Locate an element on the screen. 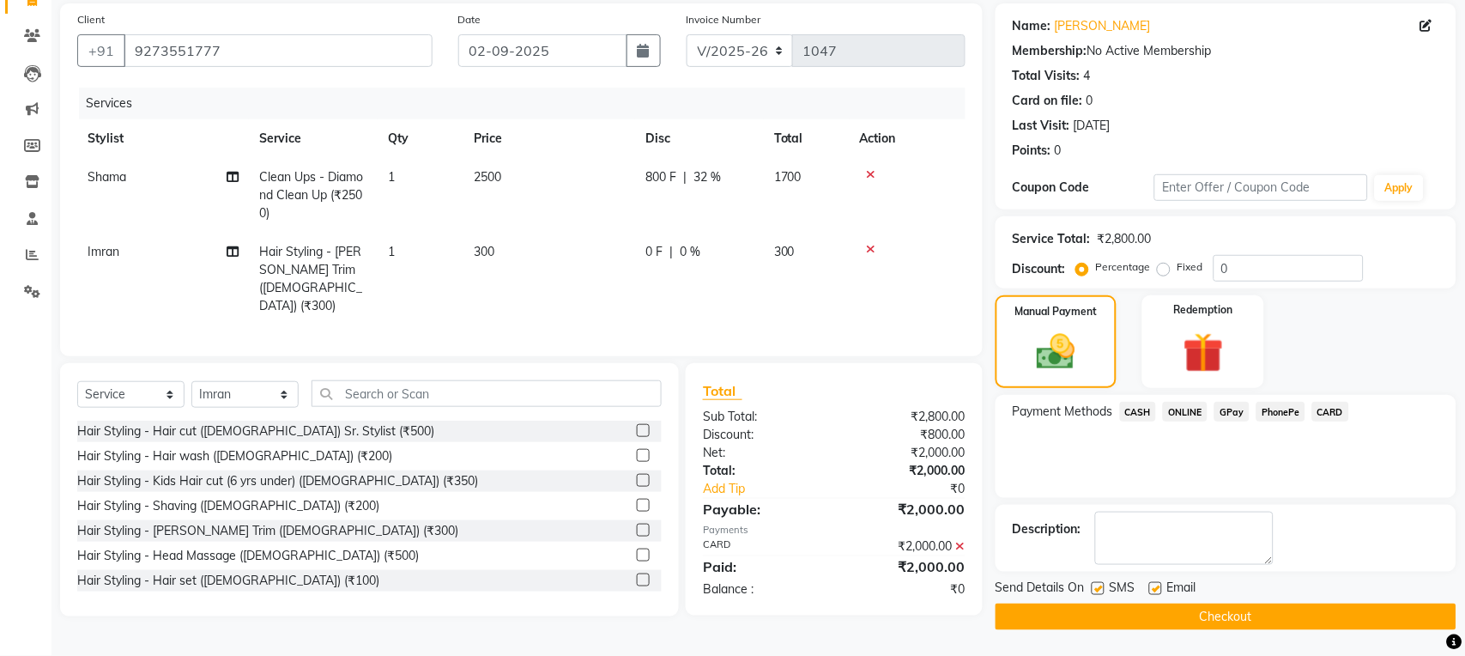 The image size is (1465, 656). div: Total Visits: is located at coordinates (1046, 76).